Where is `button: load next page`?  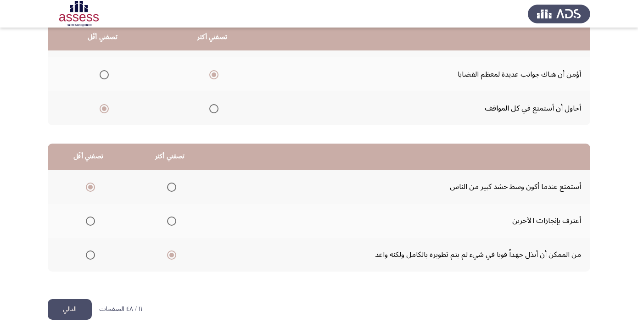 button: load next page is located at coordinates (70, 309).